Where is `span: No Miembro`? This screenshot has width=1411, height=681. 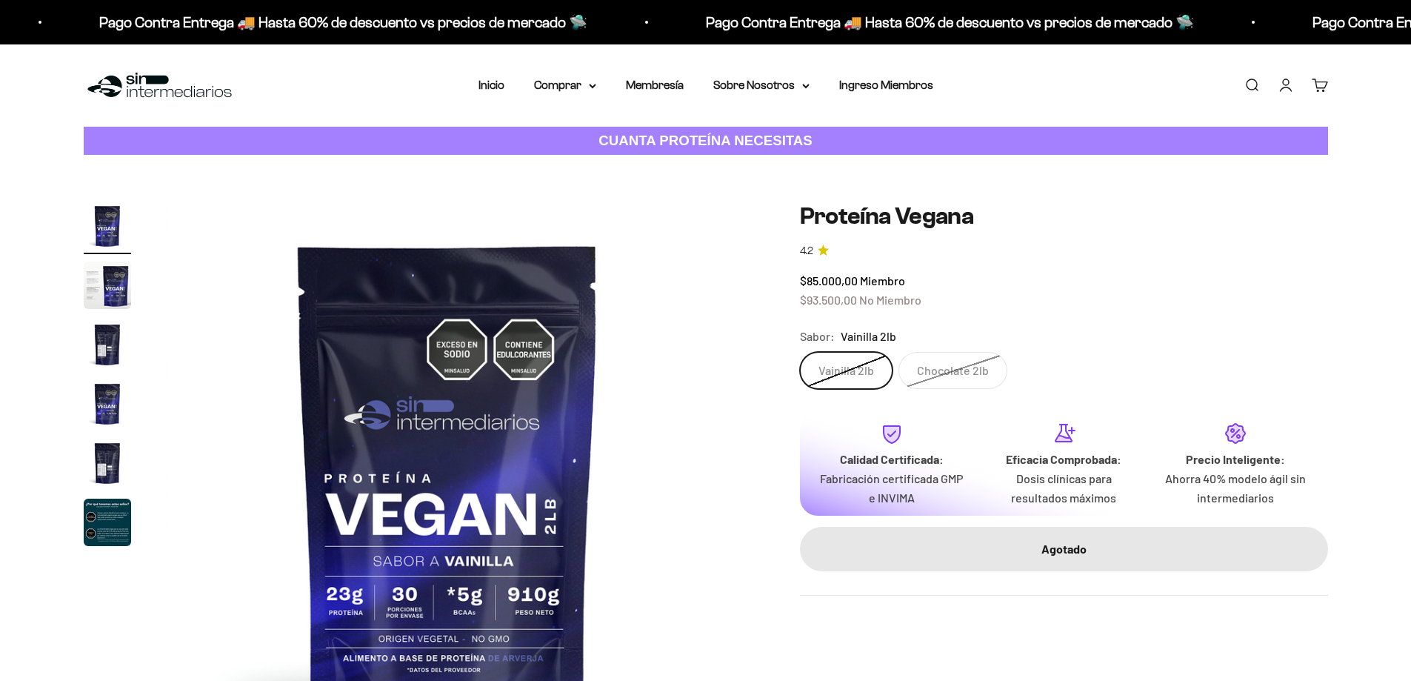
span: No Miembro is located at coordinates (890, 299).